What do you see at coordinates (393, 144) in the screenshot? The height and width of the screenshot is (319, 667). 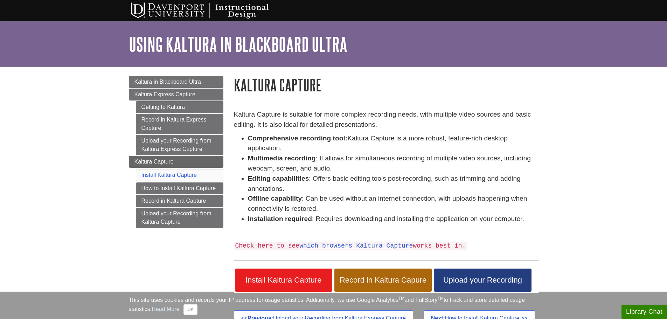 I see `li: Kaltura Capture is a more robust, feature-rich desktop application.` at bounding box center [393, 144].